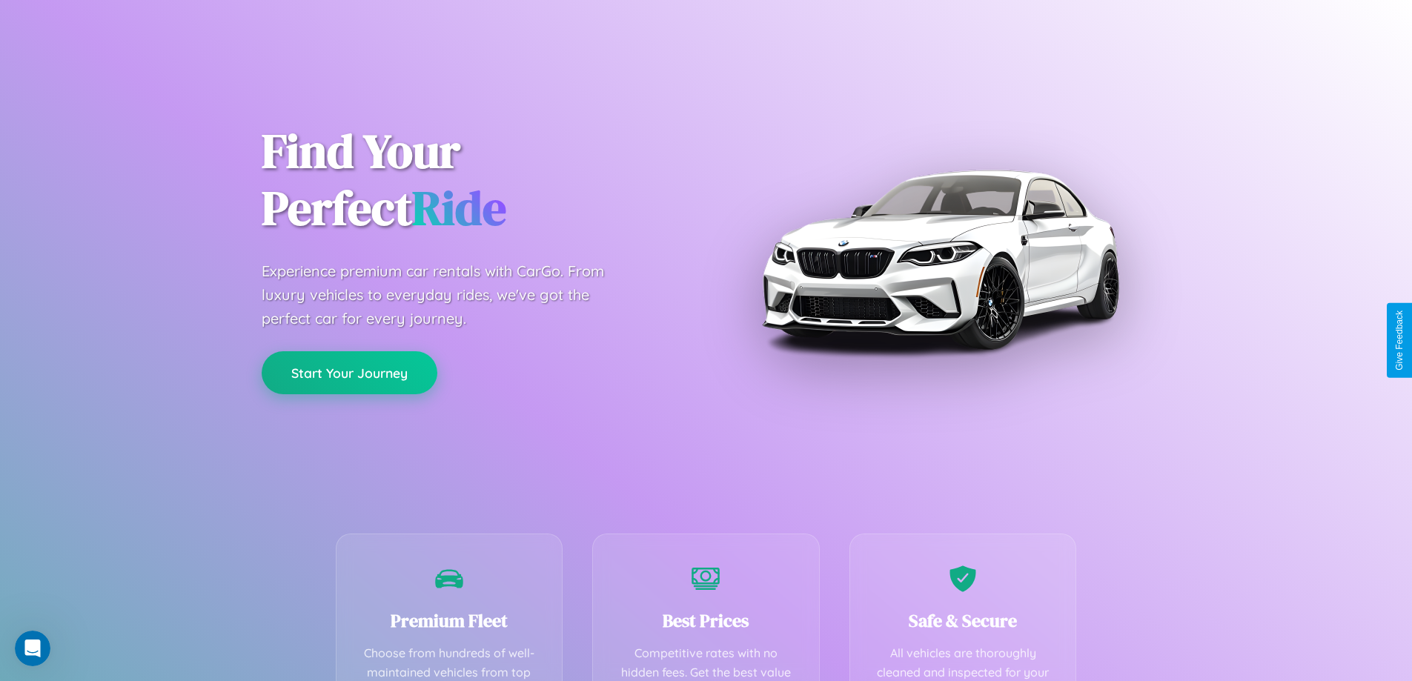  Describe the element at coordinates (447, 295) in the screenshot. I see `p: Experience premium car rentals with CarGo. From luxury vehicles to everyday rides, we've got the ...` at that location.